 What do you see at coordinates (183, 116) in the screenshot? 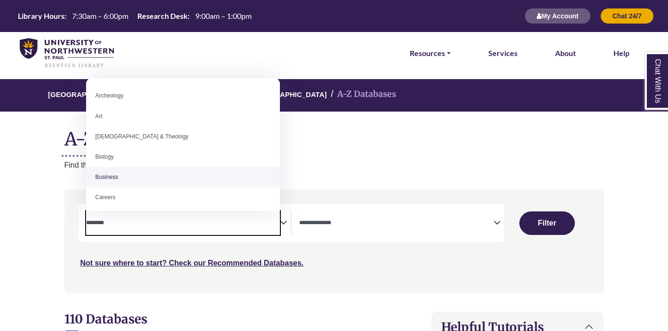
I see `li: Art` at bounding box center [183, 116].